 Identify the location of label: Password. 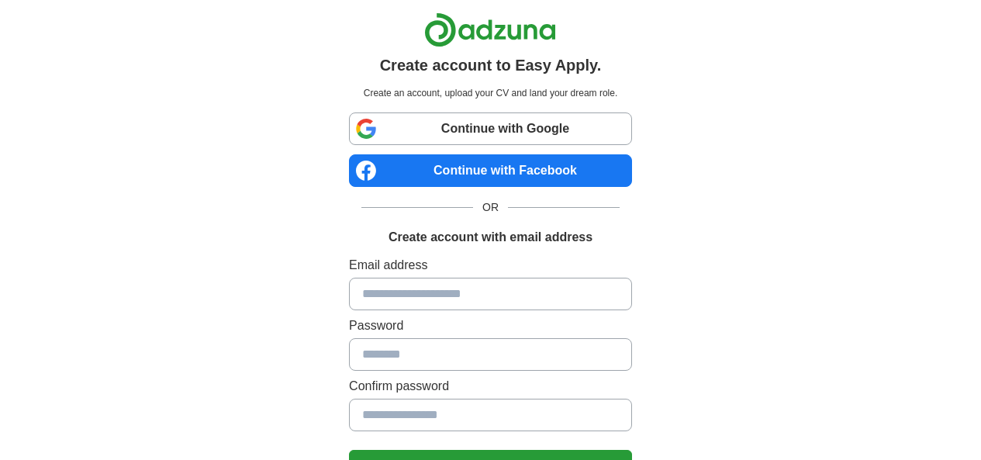
(490, 326).